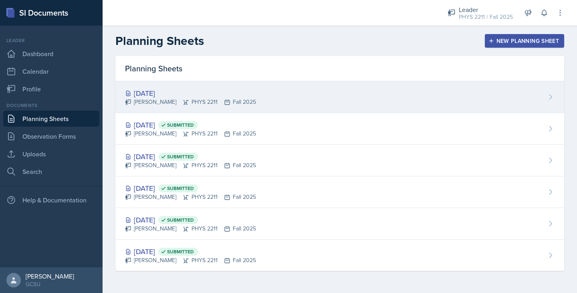 The image size is (577, 293). Describe the element at coordinates (50, 284) in the screenshot. I see `div: GCSU` at that location.